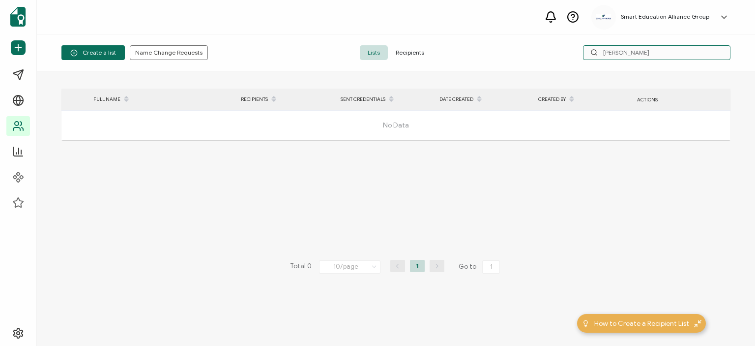  I want to click on span: No Data, so click(396, 125).